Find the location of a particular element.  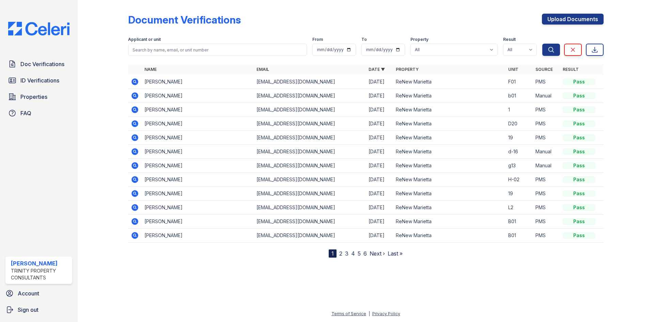

td: 19 is located at coordinates (519, 194).